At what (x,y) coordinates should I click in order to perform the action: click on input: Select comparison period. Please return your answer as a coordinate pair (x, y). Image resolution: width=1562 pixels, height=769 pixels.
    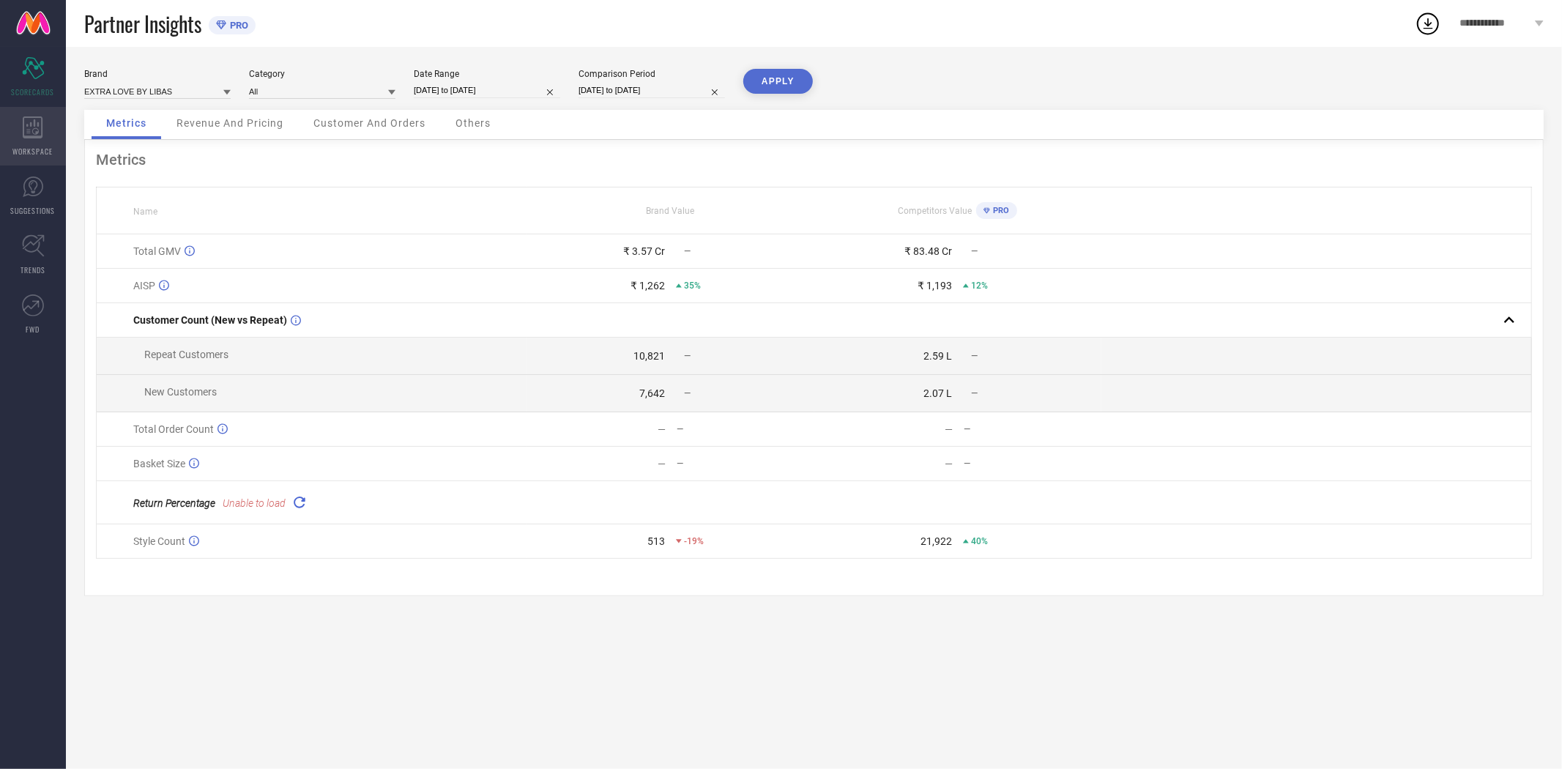
    Looking at the image, I should click on (652, 90).